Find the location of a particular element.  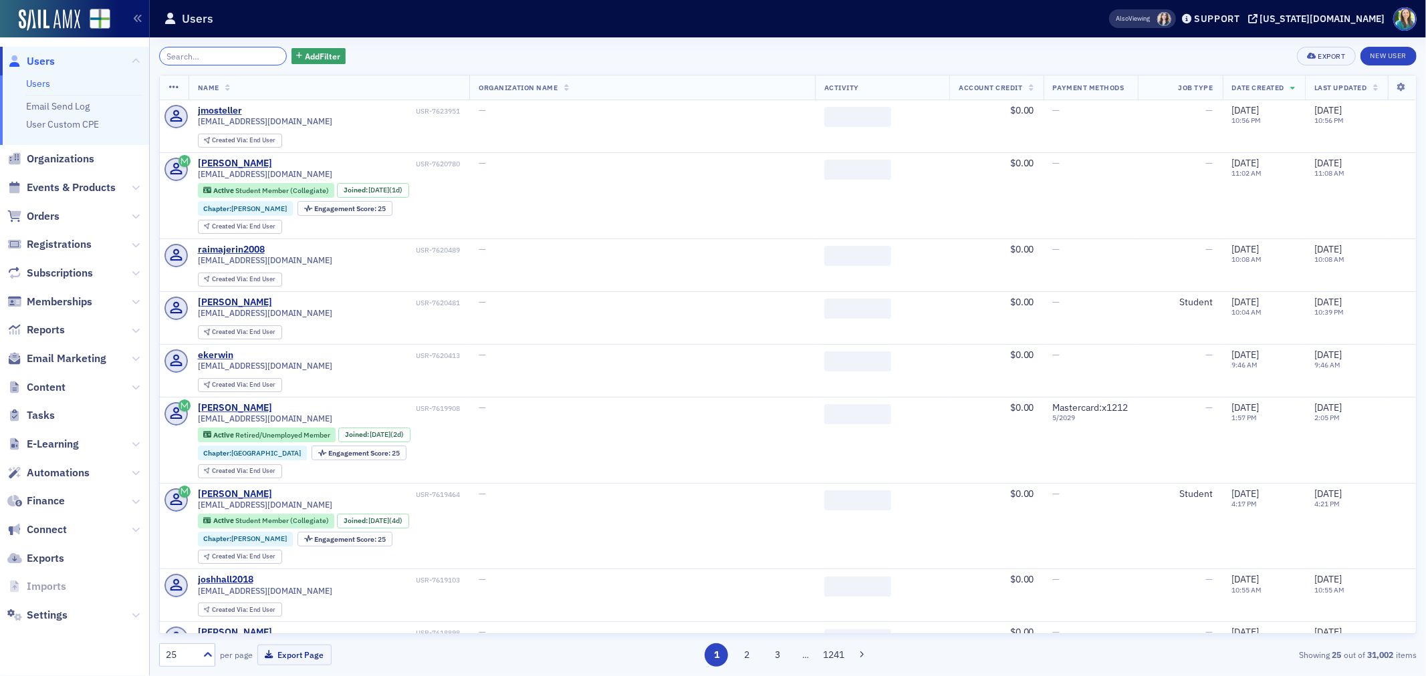

div: USR-7618898 is located at coordinates (367, 633).